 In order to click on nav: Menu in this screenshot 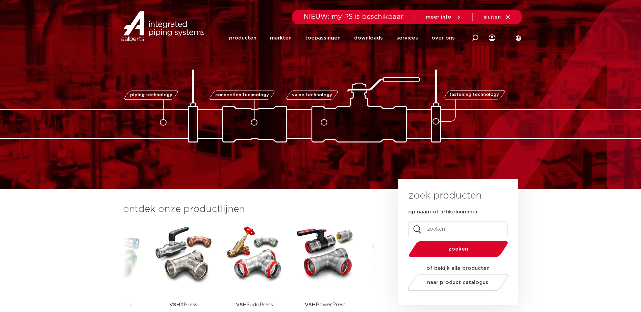, I will do `click(342, 38)`.